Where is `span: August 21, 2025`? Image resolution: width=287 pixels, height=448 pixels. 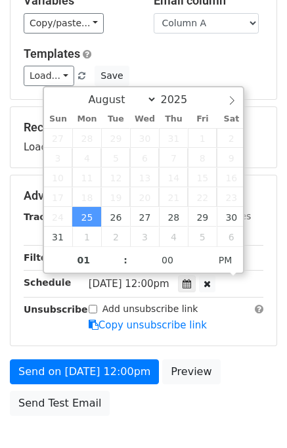
span: August 21, 2025 is located at coordinates (173, 197).